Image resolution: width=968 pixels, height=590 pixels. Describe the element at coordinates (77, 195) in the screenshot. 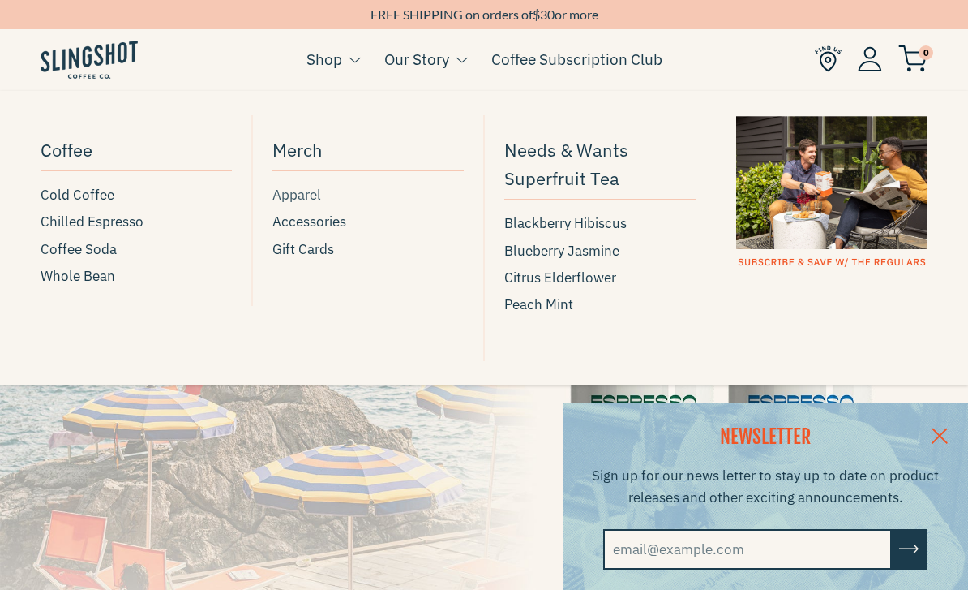

I see `span: Cold Coffee` at that location.